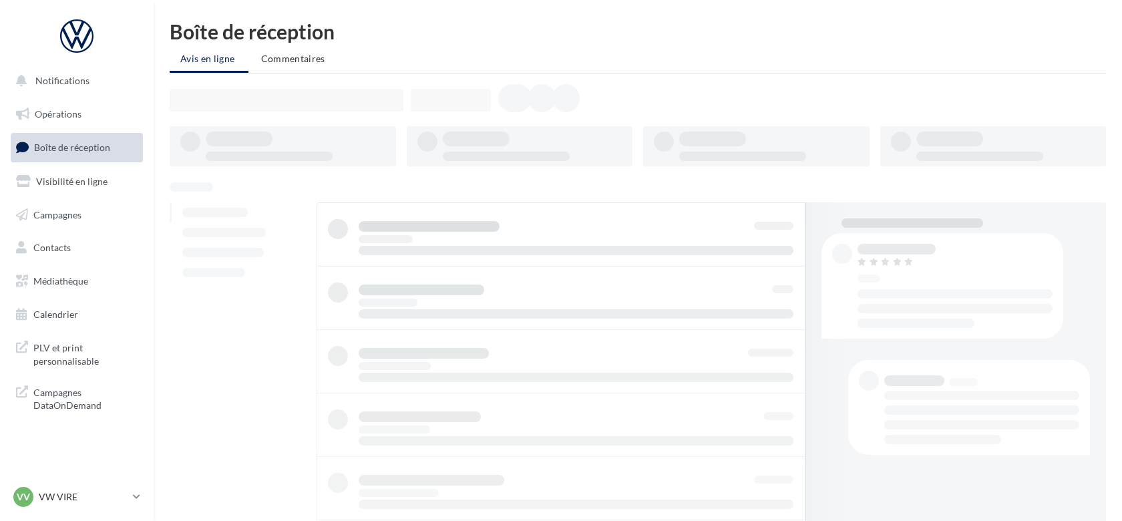 Image resolution: width=1122 pixels, height=521 pixels. What do you see at coordinates (71, 181) in the screenshot?
I see `span: Visibilité en ligne` at bounding box center [71, 181].